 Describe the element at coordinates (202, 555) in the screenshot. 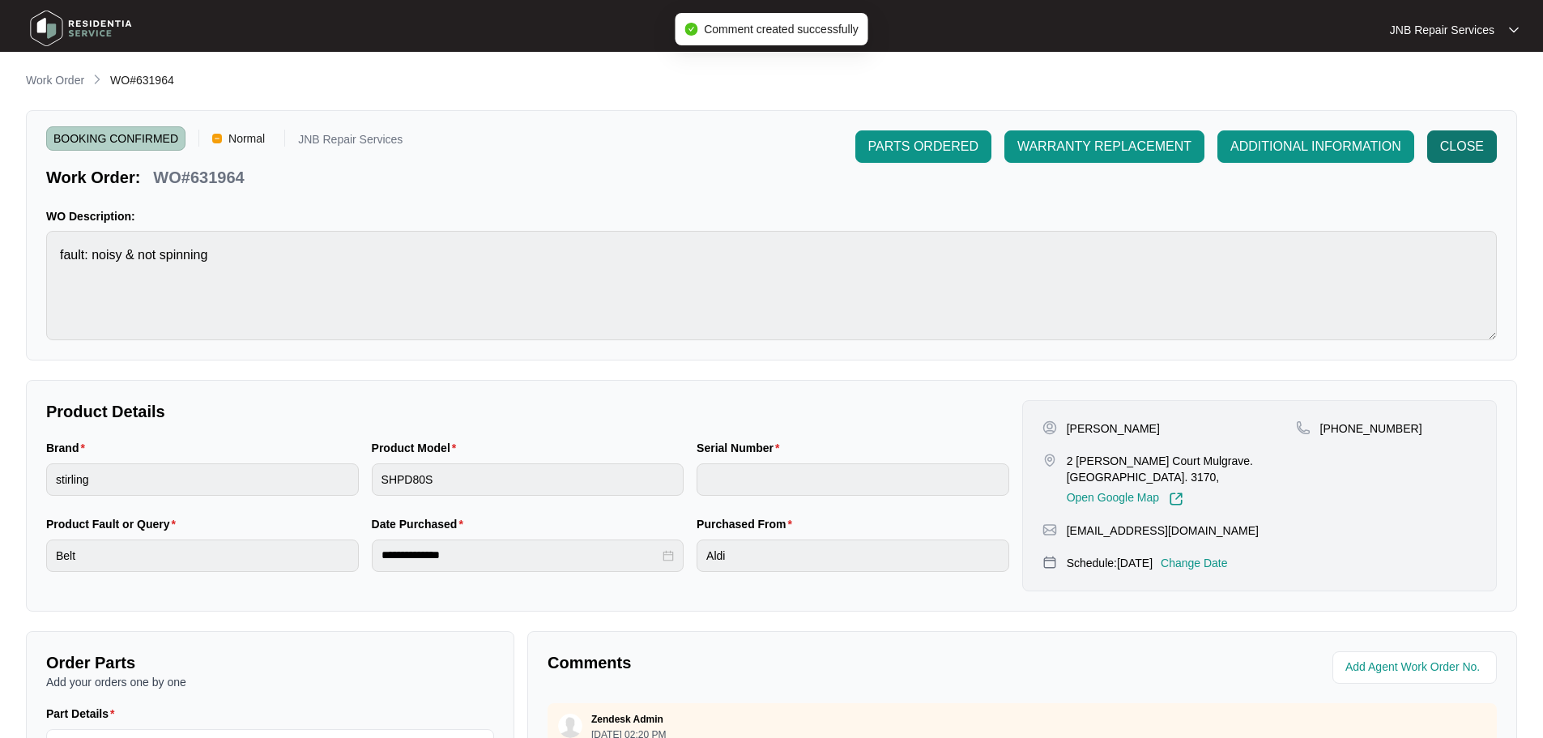

I see `input: Product Fault or Query` at that location.